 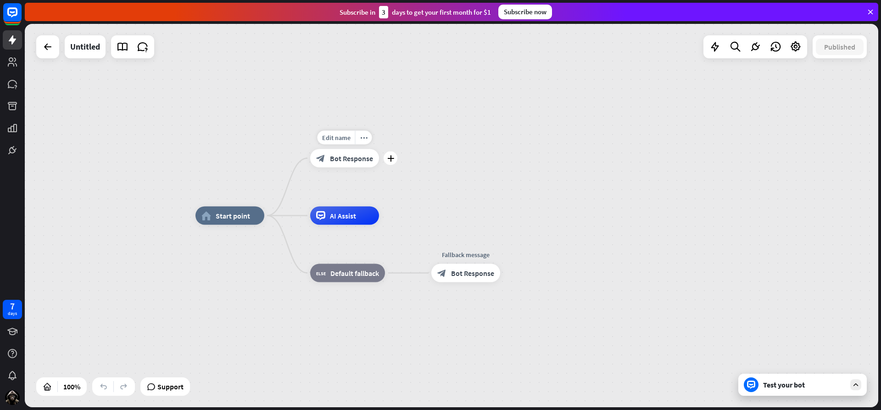 What do you see at coordinates (383, 12) in the screenshot?
I see `div: 3` at bounding box center [383, 12].